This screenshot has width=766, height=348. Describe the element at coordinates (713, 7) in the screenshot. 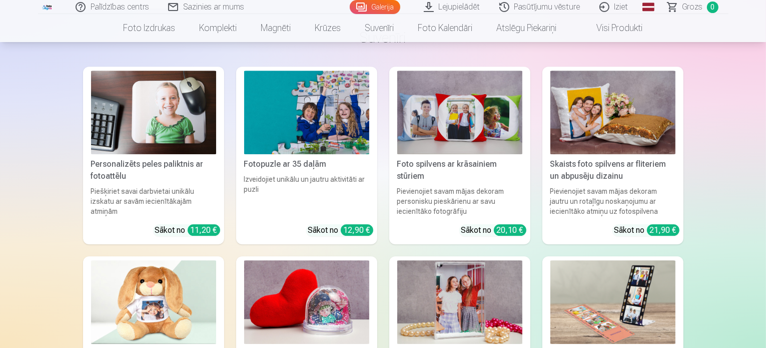

I see `span: 0` at that location.